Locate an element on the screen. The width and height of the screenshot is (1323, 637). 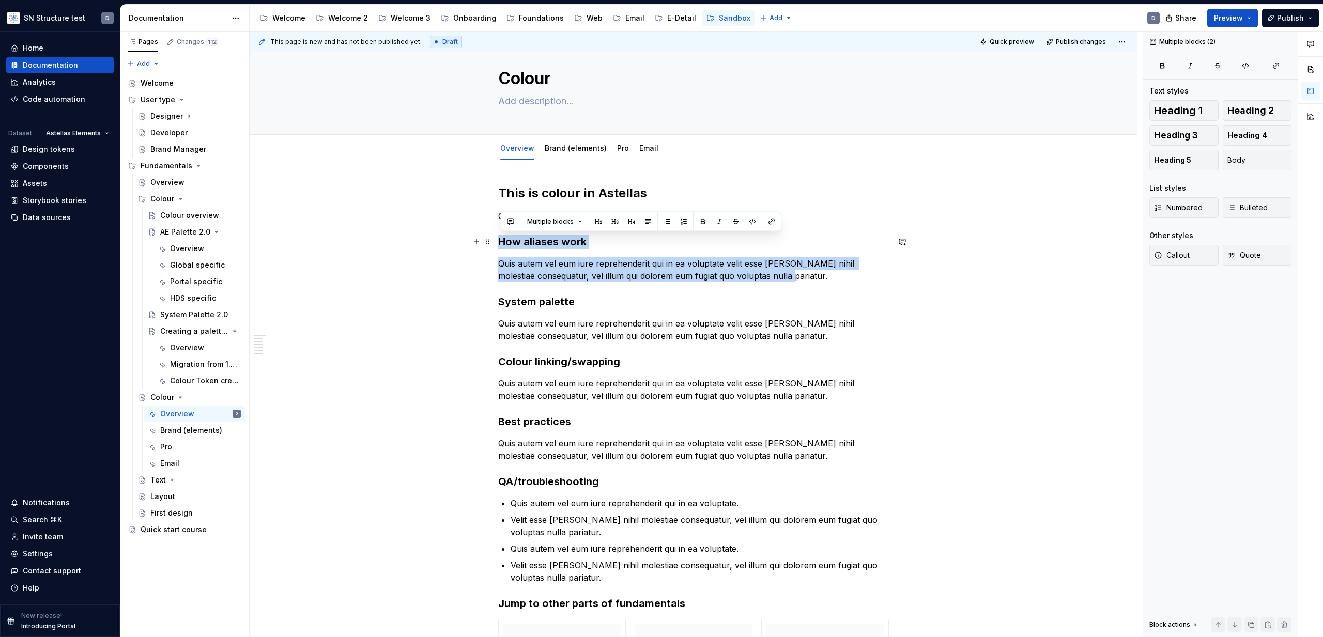
a: Assets is located at coordinates (60, 183).